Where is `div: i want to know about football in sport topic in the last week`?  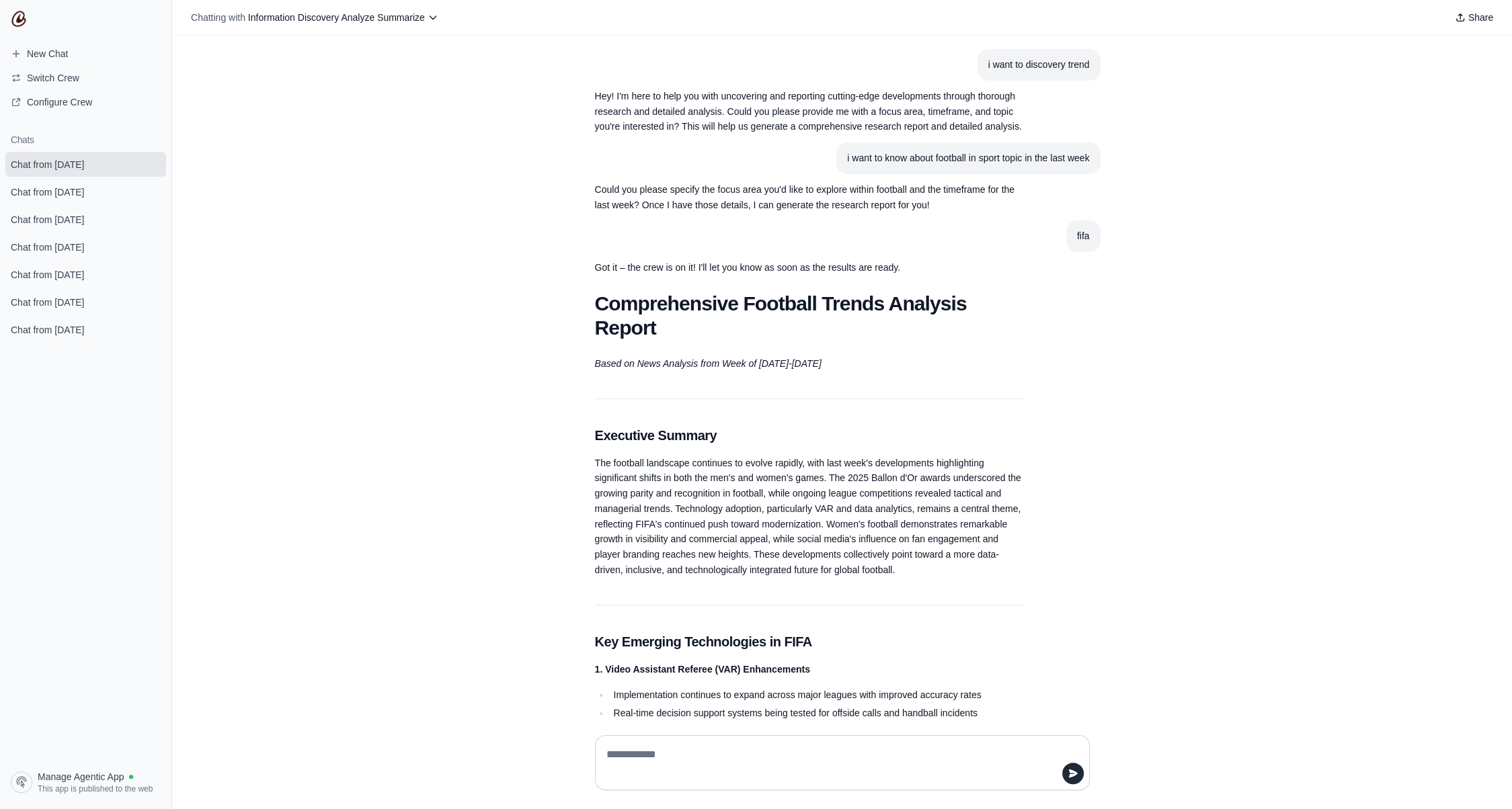 div: i want to know about football in sport topic in the last week is located at coordinates (968, 158).